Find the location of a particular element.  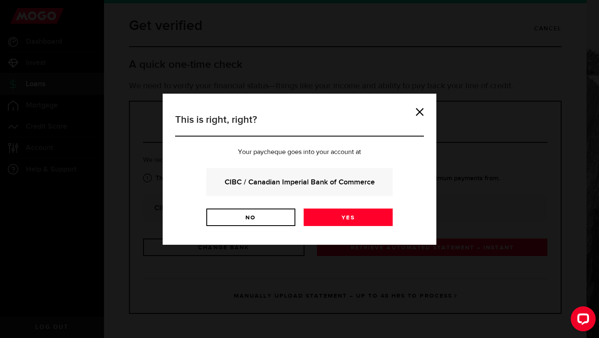

a: Yes is located at coordinates (348, 217).